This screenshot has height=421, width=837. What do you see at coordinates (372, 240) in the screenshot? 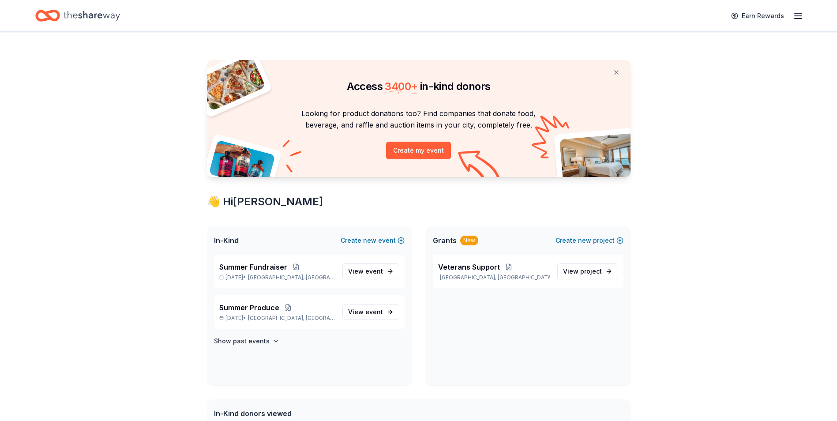
I see `button: Createnewevent` at bounding box center [372, 240].